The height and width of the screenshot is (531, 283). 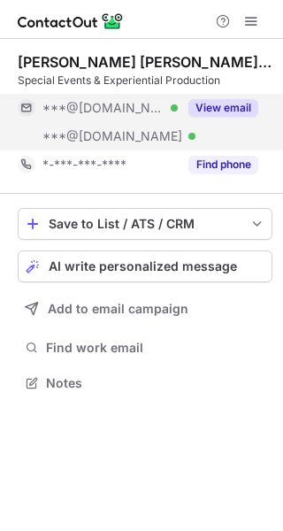 I want to click on img: ContactOut v5.3.10, so click(x=71, y=21).